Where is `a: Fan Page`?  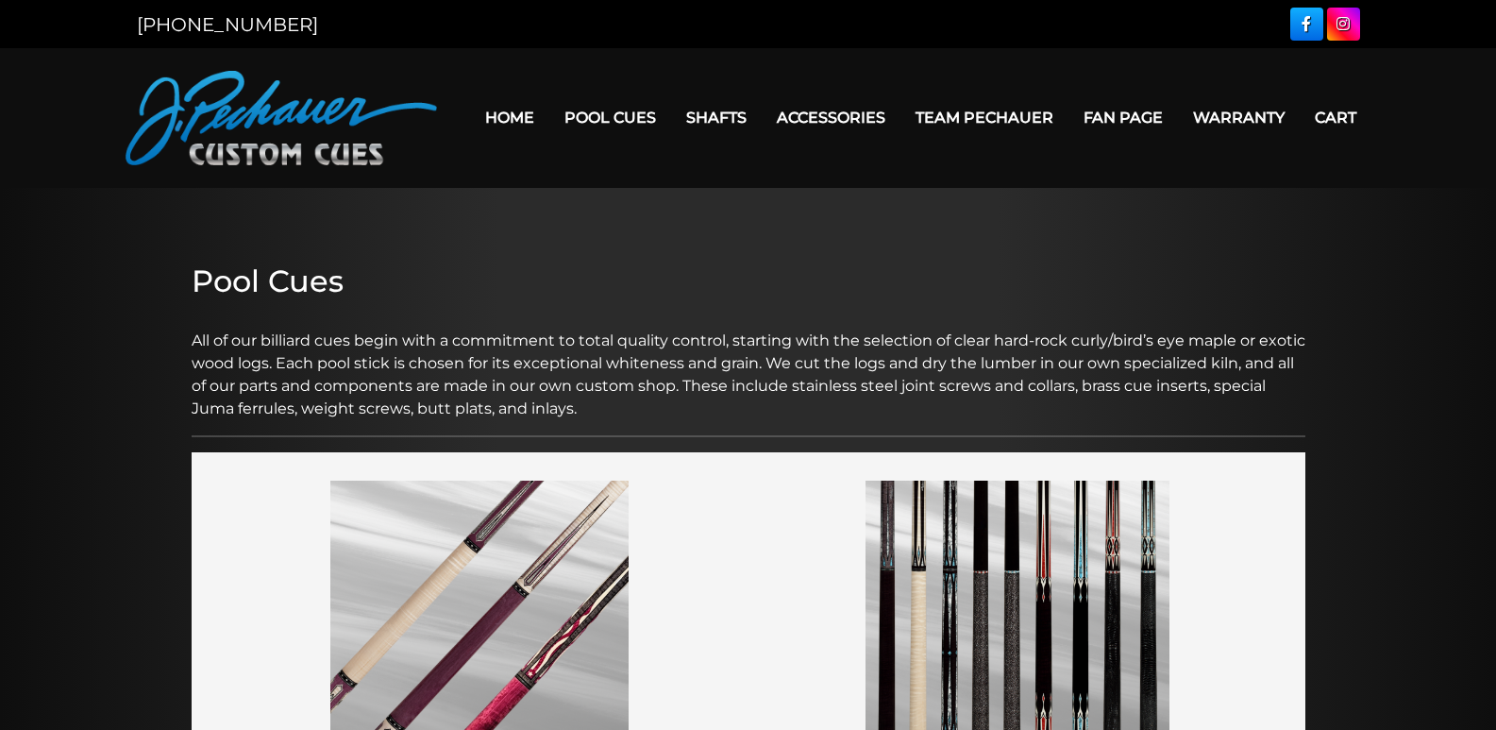 a: Fan Page is located at coordinates (1123, 117).